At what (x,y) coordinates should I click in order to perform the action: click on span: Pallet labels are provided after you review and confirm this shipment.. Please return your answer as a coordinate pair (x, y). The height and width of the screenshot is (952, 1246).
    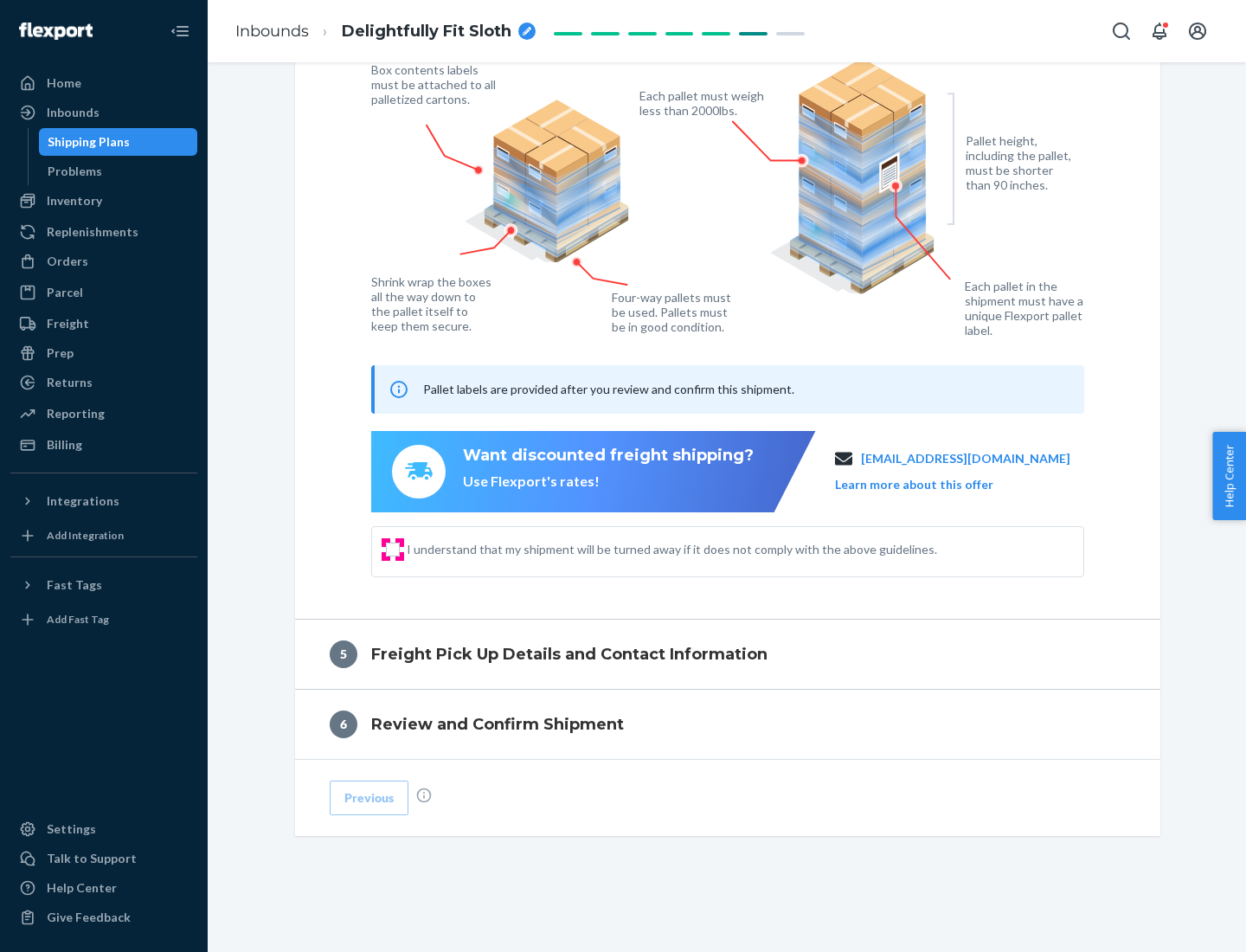
    Looking at the image, I should click on (608, 389).